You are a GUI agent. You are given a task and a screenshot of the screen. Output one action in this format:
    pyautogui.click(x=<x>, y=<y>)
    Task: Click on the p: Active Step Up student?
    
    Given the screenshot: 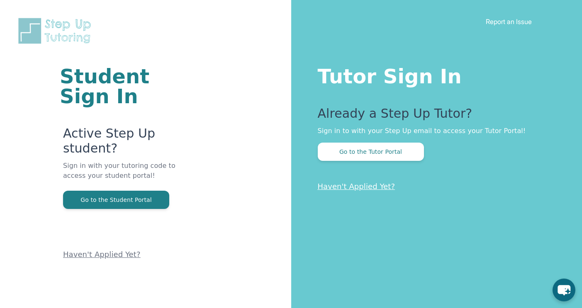 What is the action you would take?
    pyautogui.click(x=127, y=143)
    